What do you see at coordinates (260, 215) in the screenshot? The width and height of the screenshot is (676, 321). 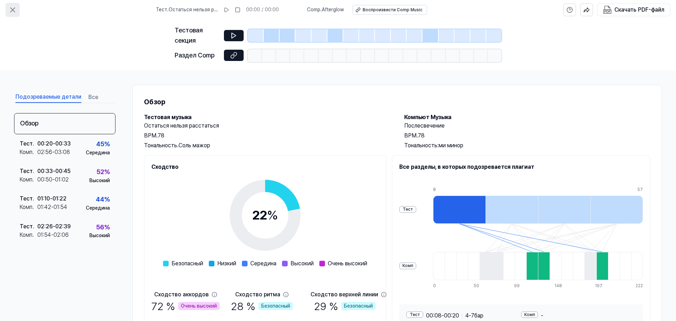 I see `font: 22` at bounding box center [260, 215].